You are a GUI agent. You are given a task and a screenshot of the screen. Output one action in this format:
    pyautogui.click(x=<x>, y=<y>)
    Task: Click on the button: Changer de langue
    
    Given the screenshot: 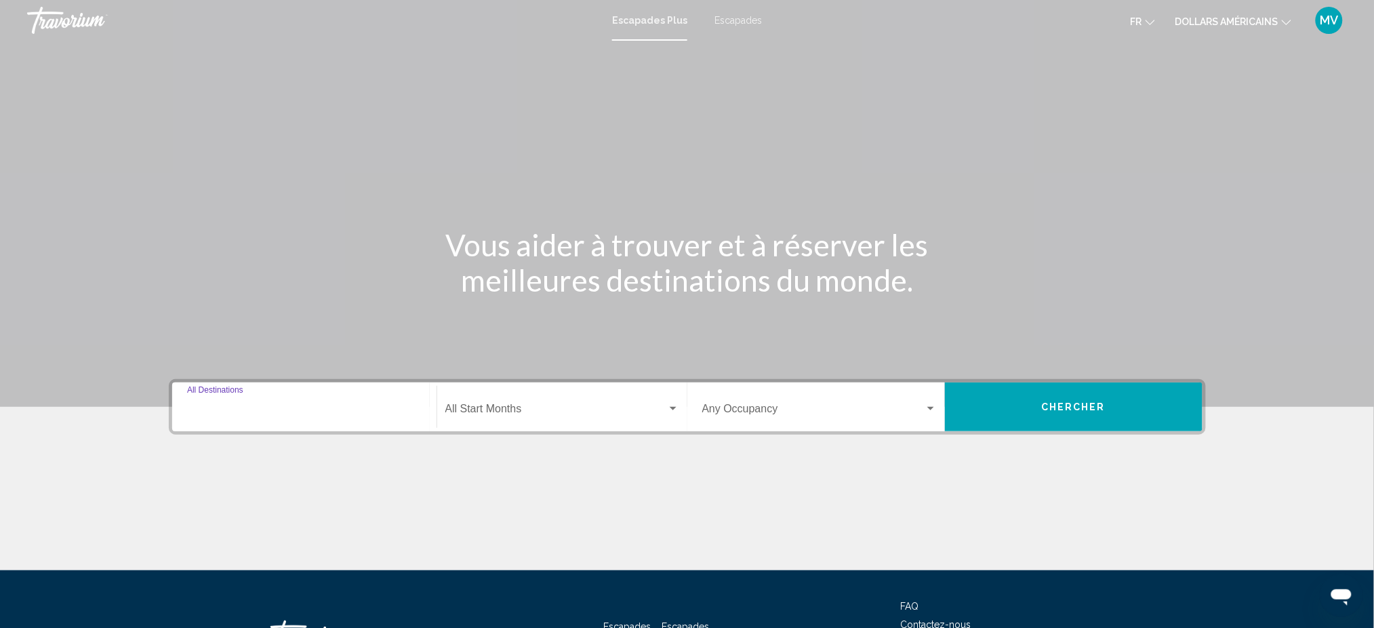 What is the action you would take?
    pyautogui.click(x=1143, y=21)
    